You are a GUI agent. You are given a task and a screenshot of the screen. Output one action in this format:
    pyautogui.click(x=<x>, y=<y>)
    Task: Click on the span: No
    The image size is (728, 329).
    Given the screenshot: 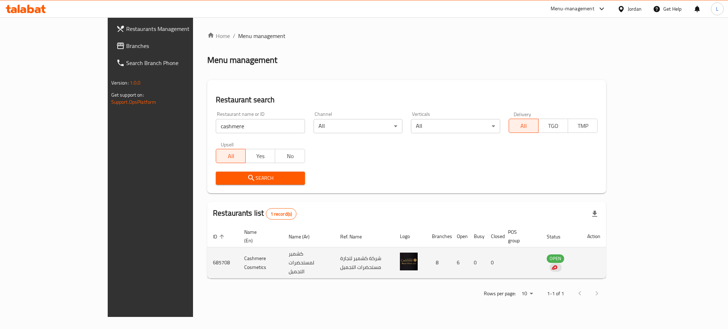 What is the action you would take?
    pyautogui.click(x=290, y=156)
    